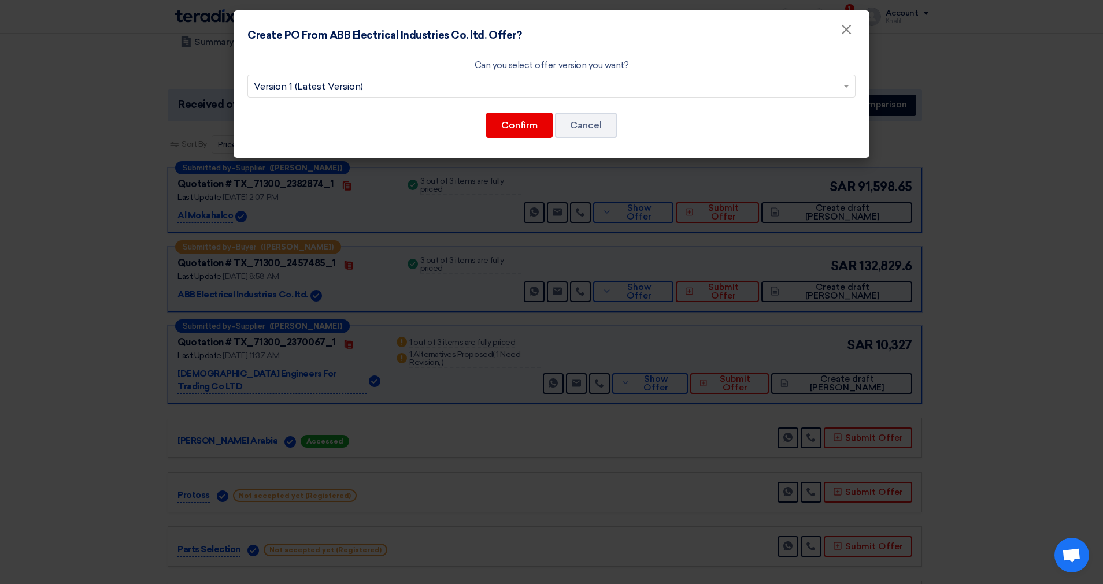  Describe the element at coordinates (551, 65) in the screenshot. I see `label: Can you select offer version you want?` at that location.